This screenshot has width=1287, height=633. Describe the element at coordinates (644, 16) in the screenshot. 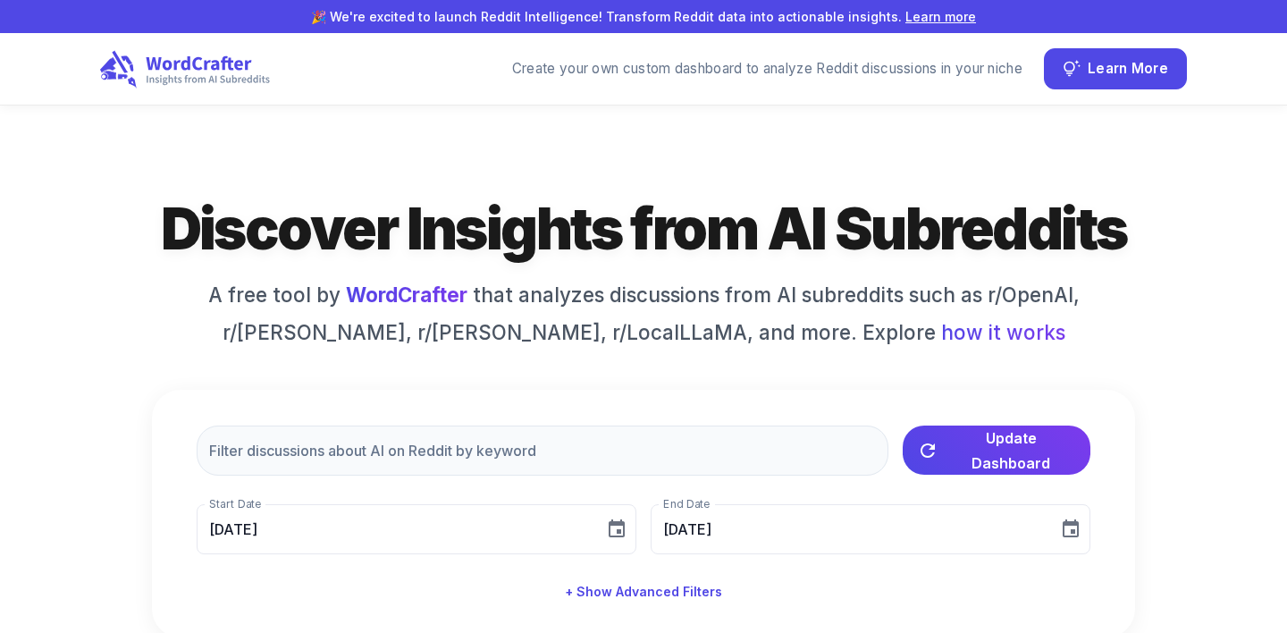

I see `p: 🎉 We're excited to launch Reddit Intelligence! Transform Reddit data into actionable insights.` at that location.